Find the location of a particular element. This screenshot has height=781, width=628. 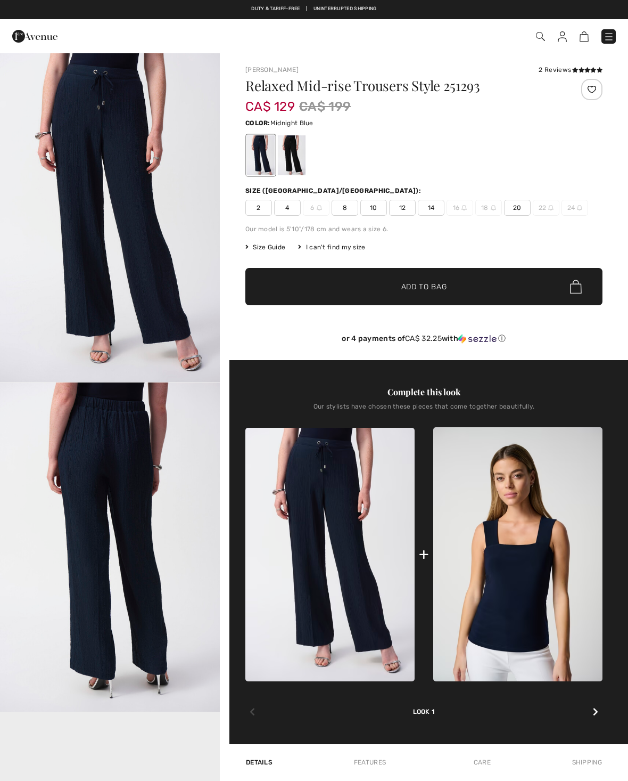

div: Complete this look is located at coordinates (424, 392).